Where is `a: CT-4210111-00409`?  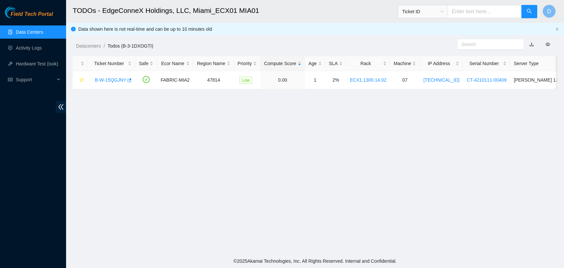
a: CT-4210111-00409 is located at coordinates (487, 80).